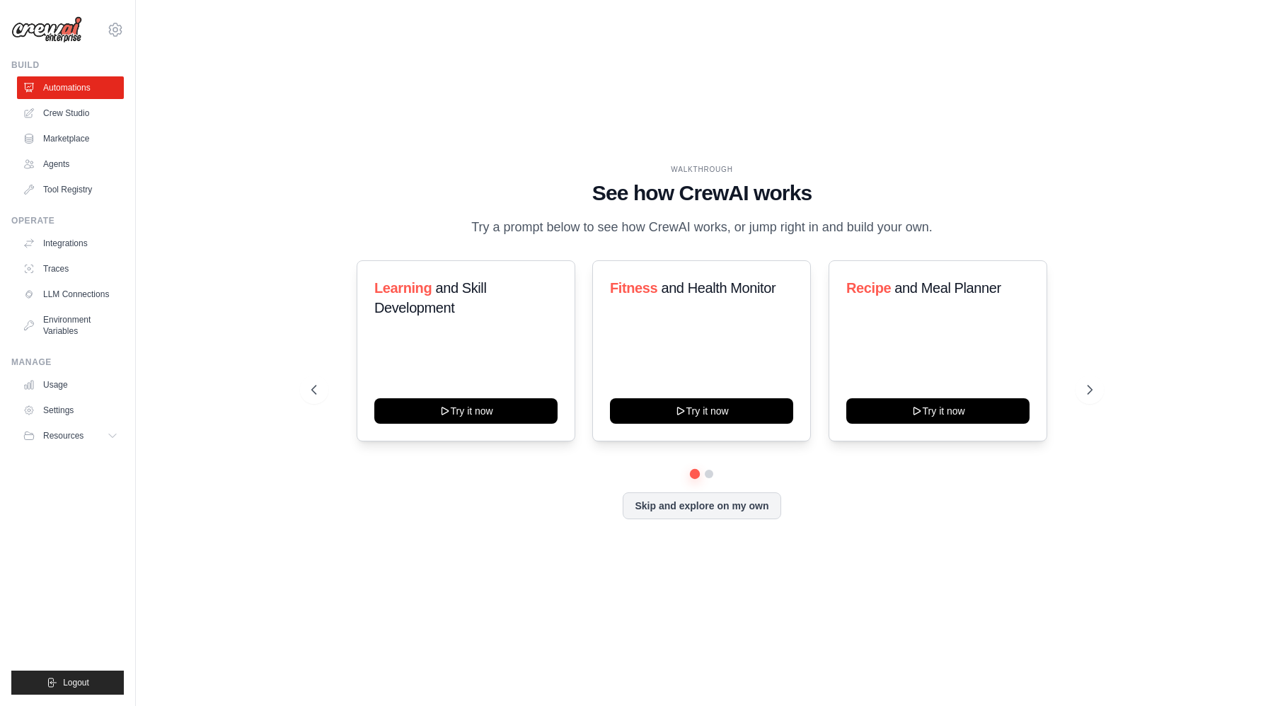 The width and height of the screenshot is (1268, 706). What do you see at coordinates (702, 193) in the screenshot?
I see `h1: See how CrewAI works` at bounding box center [702, 193].